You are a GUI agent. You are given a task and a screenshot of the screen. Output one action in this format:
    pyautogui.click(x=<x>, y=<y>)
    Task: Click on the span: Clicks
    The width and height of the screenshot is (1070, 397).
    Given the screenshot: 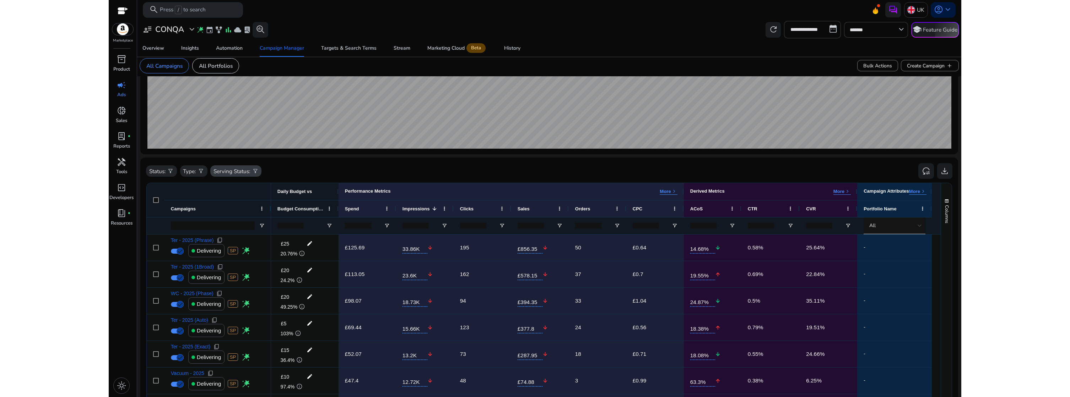 What is the action you would take?
    pyautogui.click(x=467, y=209)
    